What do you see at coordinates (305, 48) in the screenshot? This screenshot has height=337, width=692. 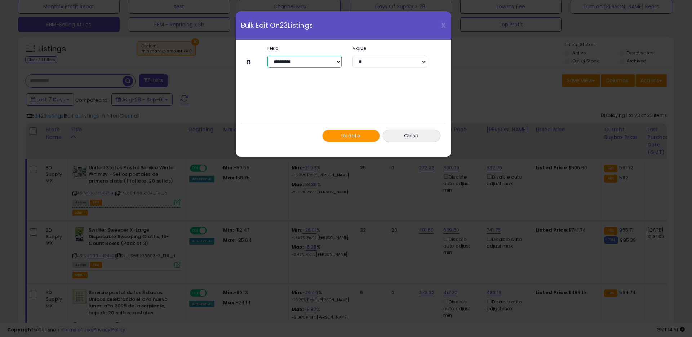 I see `label: Field` at bounding box center [305, 48].